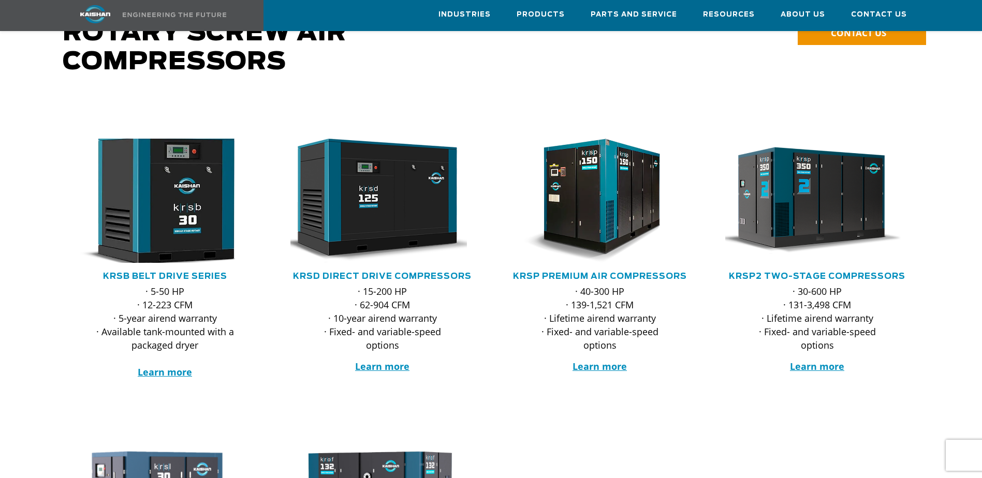  I want to click on a: KRSB Belt Drive Series, so click(165, 276).